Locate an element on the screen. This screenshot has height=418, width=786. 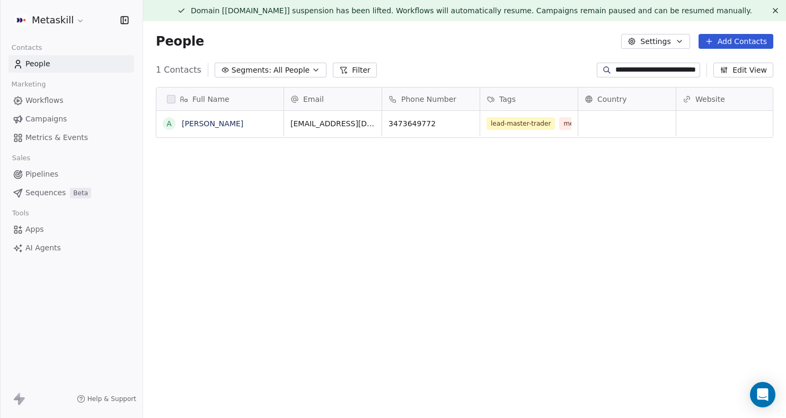
a: Pipelines is located at coordinates (71, 174).